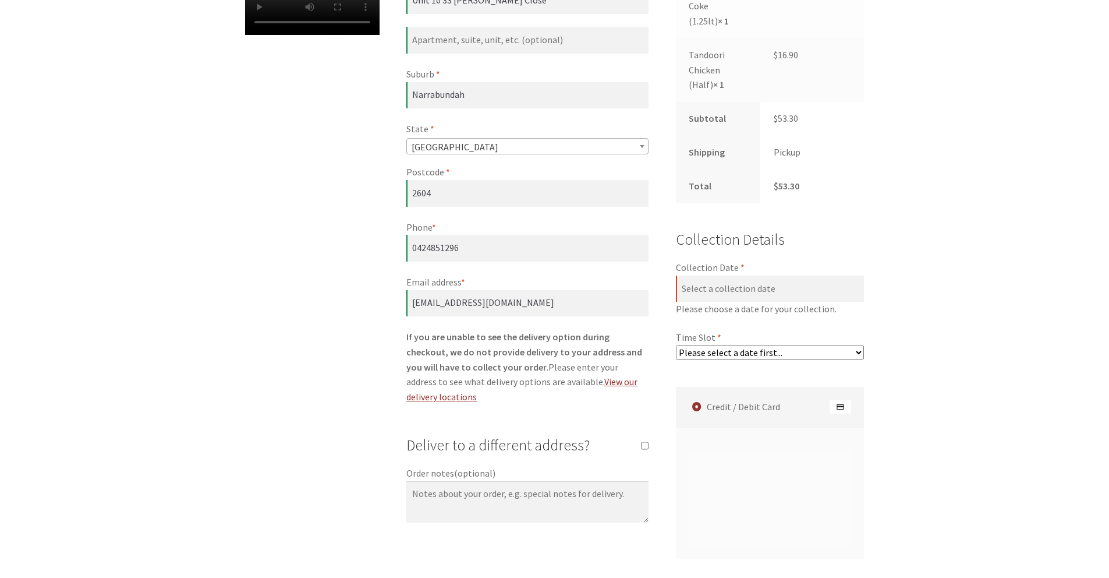 The height and width of the screenshot is (578, 1109). I want to click on bdi: 16.90, so click(786, 55).